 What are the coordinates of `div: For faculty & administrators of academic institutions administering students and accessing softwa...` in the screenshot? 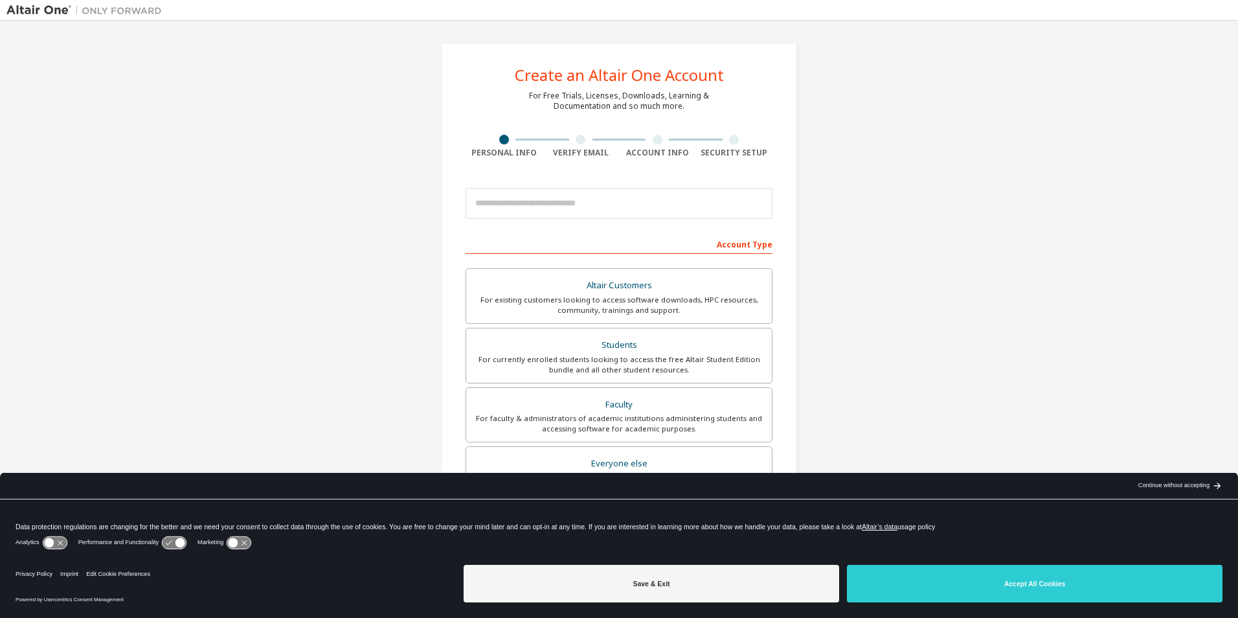 It's located at (619, 423).